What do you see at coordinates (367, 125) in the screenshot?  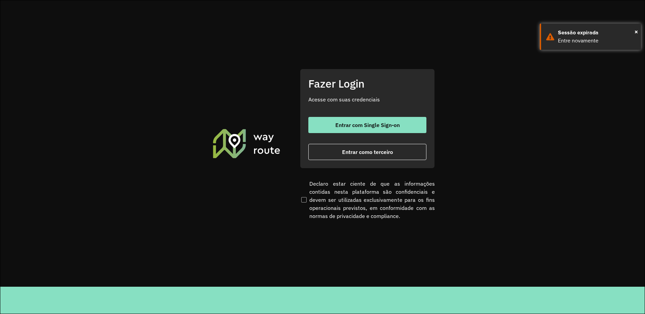 I see `span: Entrar com Single Sign-on` at bounding box center [367, 125].